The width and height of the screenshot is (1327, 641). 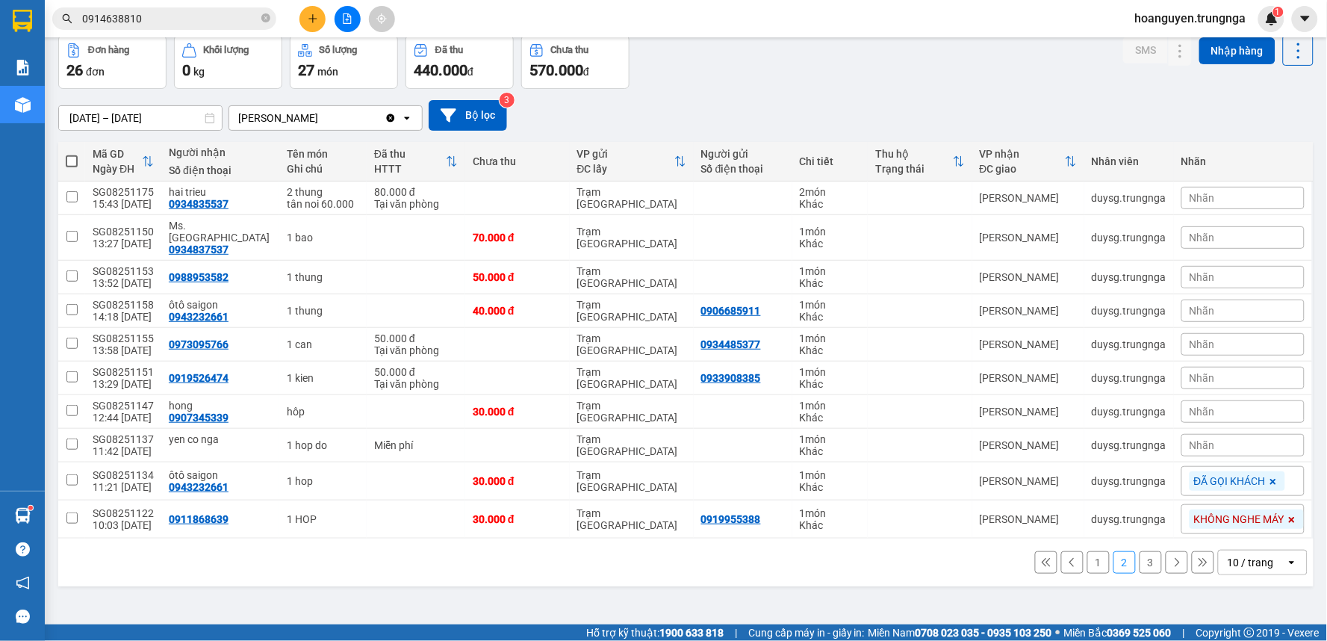 I want to click on div: VP gửi, so click(x=626, y=154).